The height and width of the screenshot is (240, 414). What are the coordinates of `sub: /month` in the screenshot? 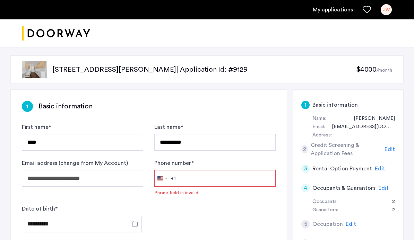 It's located at (384, 70).